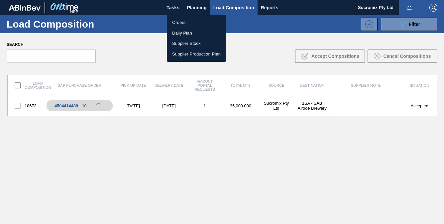 The height and width of the screenshot is (224, 444). Describe the element at coordinates (196, 54) in the screenshot. I see `a: Supplier Production Plan` at that location.